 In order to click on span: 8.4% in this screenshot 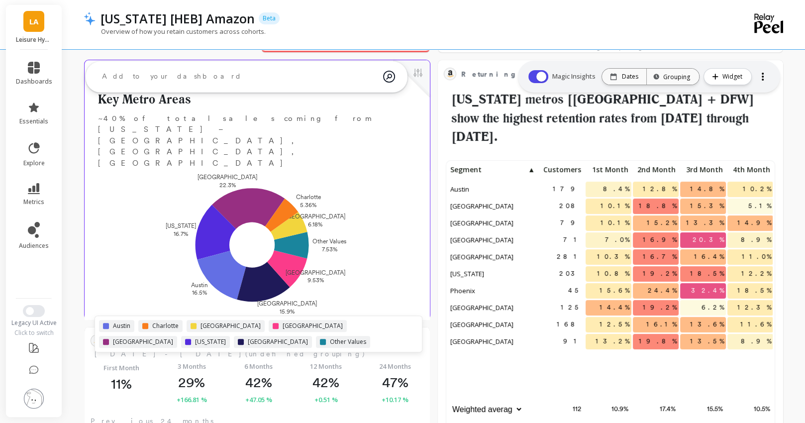, I will do `click(616, 189)`.